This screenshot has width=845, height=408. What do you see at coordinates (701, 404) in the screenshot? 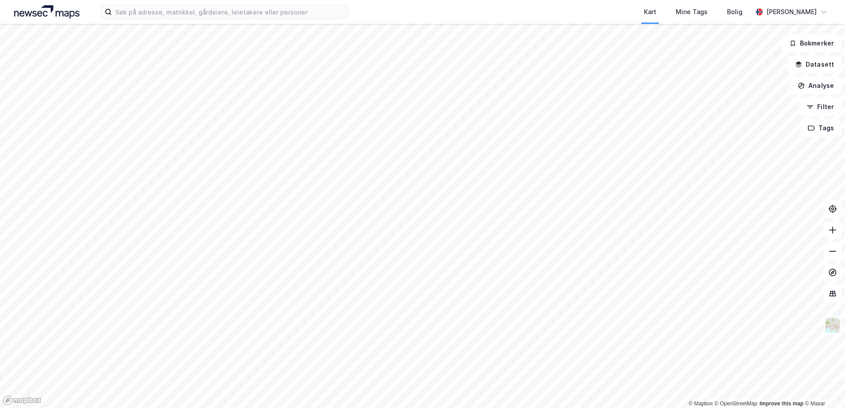
I see `a: Mapbox` at bounding box center [701, 404].